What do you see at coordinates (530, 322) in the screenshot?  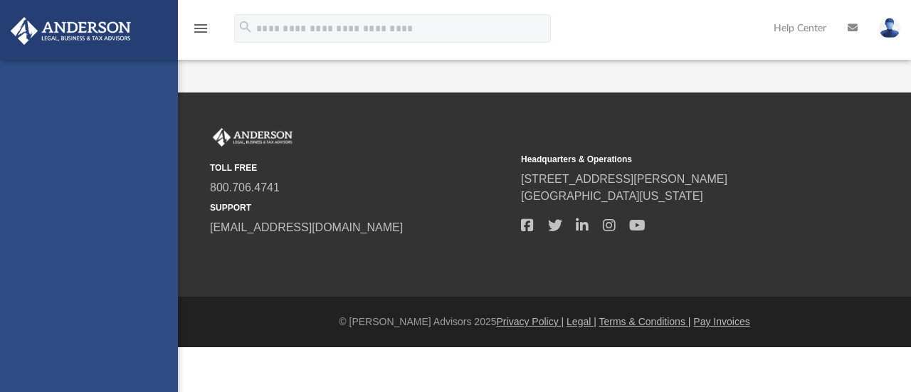 I see `a: Privacy Policy |` at bounding box center [530, 322].